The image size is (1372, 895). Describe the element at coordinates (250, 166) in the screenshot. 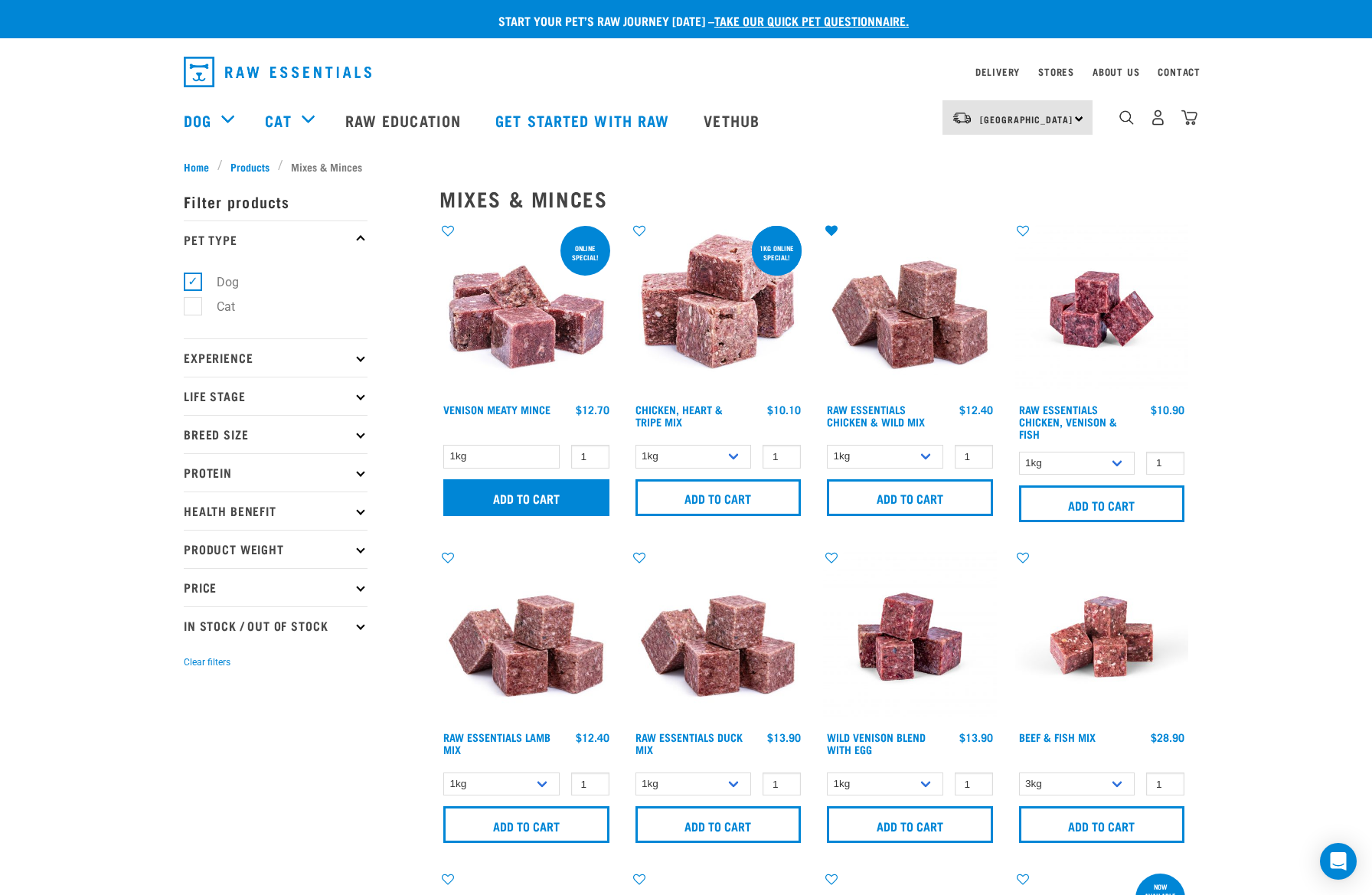

I see `span: Products` at that location.